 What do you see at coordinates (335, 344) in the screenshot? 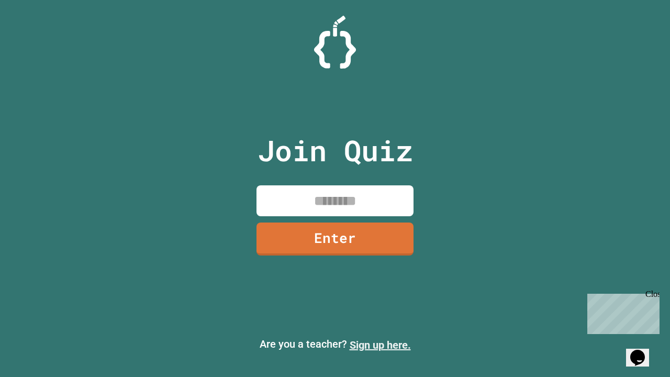
I see `p: Are you a teacher?` at bounding box center [335, 344].